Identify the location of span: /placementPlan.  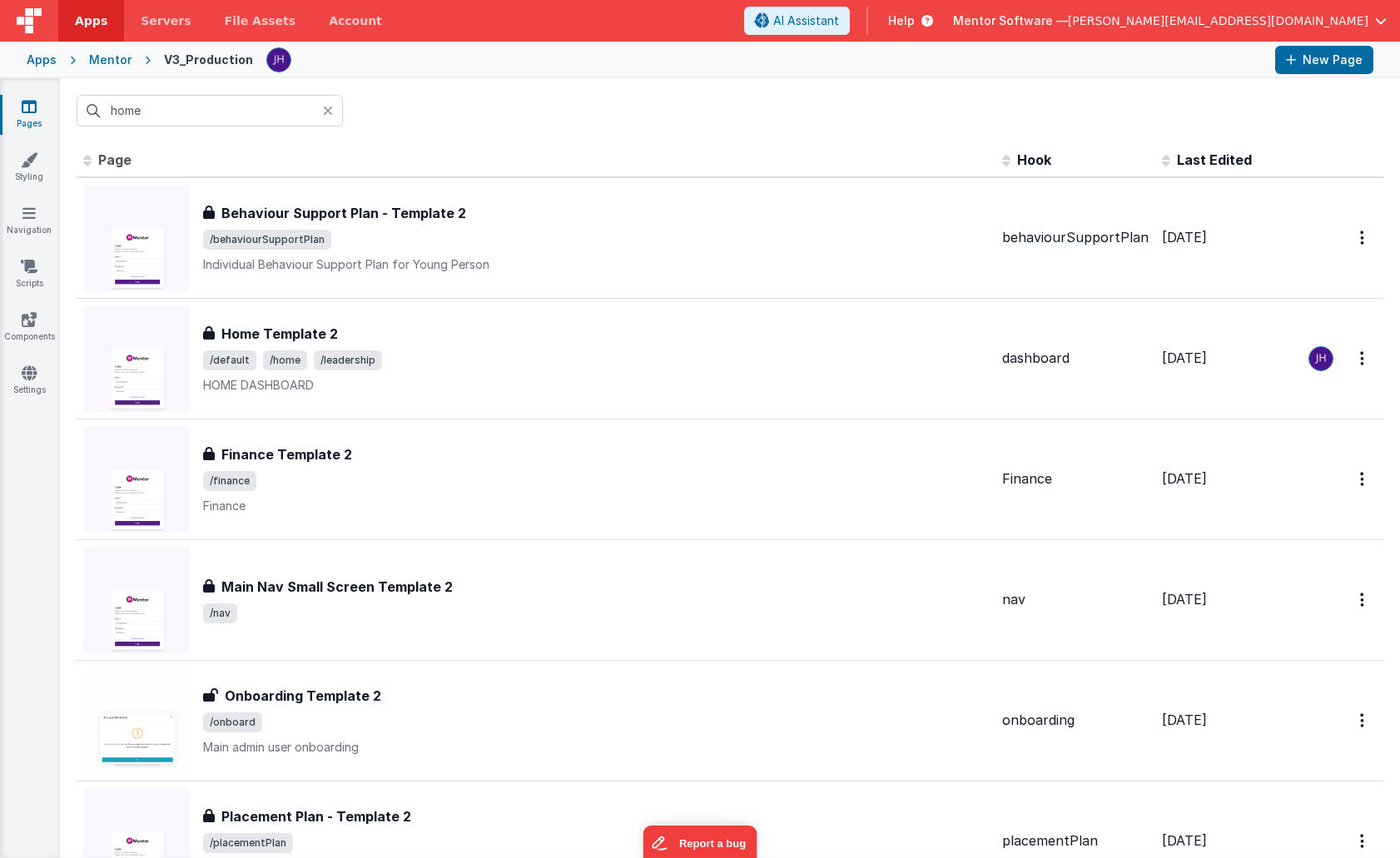
(248, 843).